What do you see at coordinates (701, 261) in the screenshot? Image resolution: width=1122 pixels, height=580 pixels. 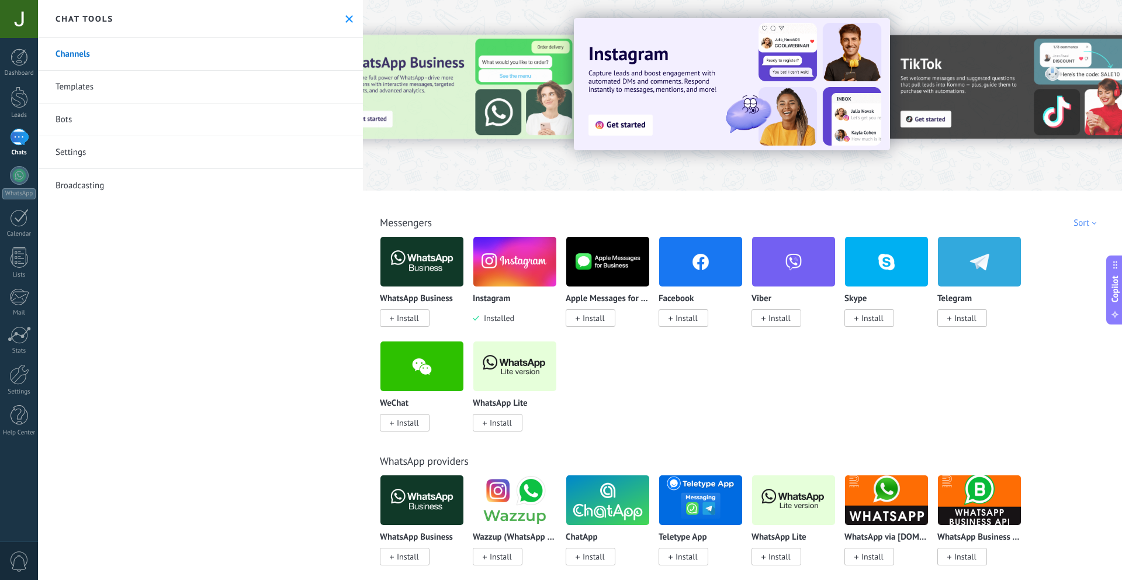 I see `img: facebook.png` at bounding box center [701, 261].